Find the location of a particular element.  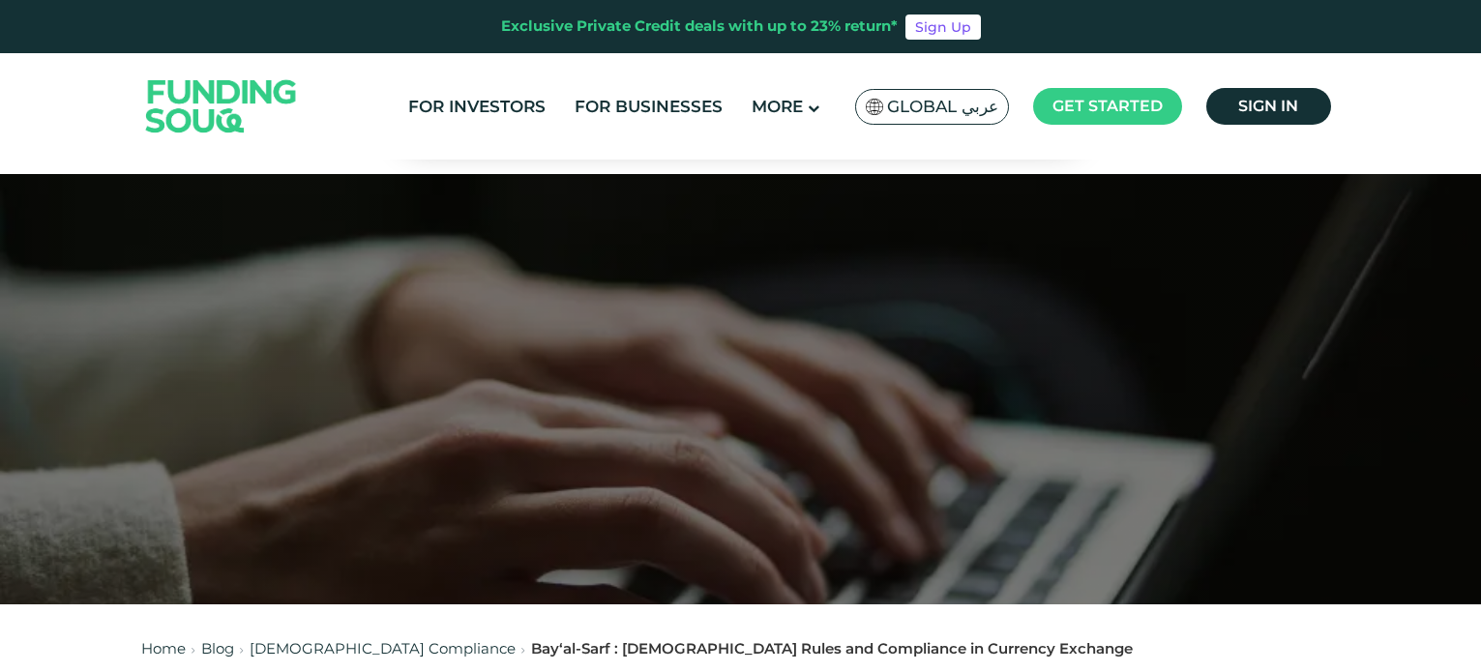

a: Blog is located at coordinates (218, 648).